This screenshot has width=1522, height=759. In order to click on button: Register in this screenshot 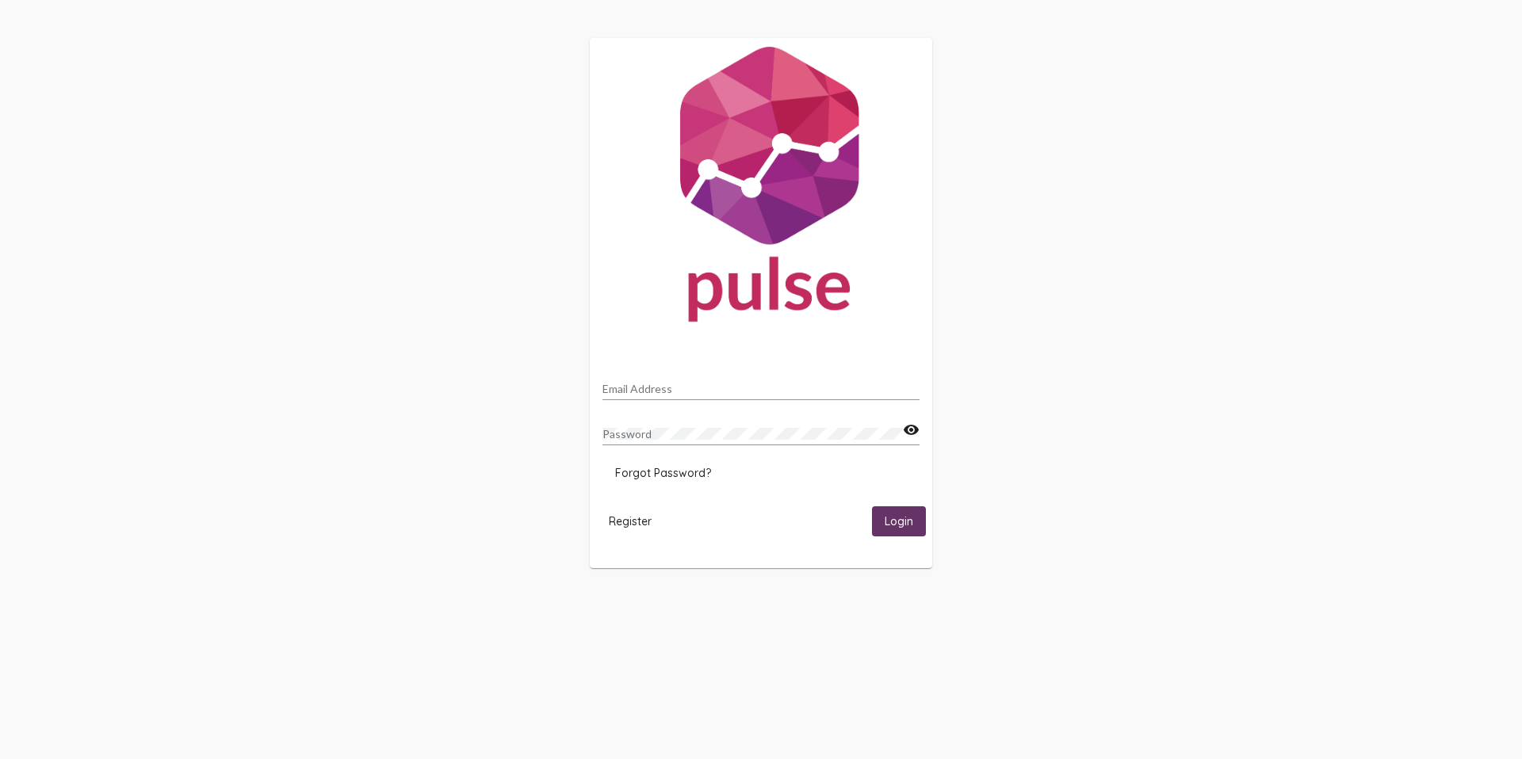, I will do `click(630, 521)`.